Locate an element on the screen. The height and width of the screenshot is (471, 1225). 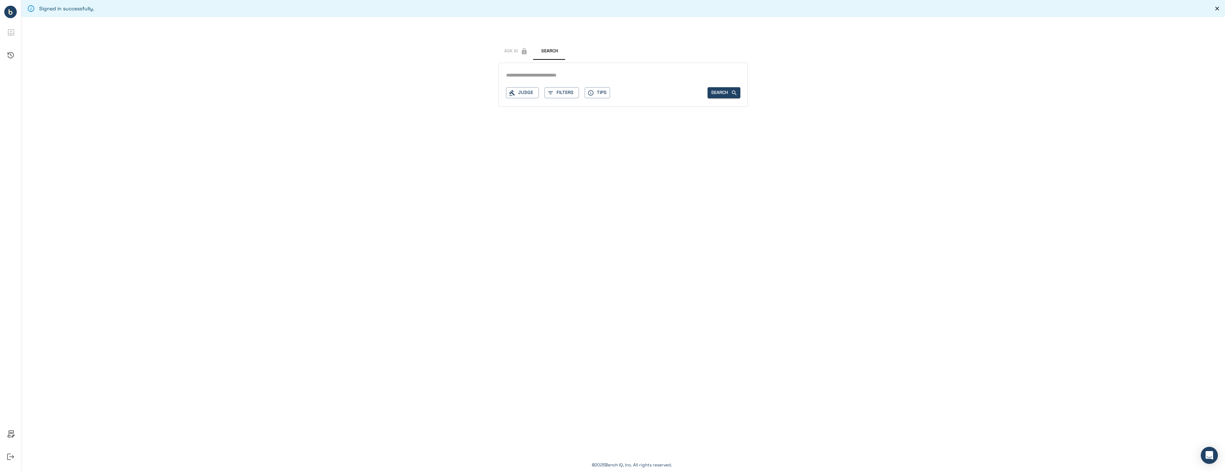
div: Signed in successfully. is located at coordinates (67, 9).